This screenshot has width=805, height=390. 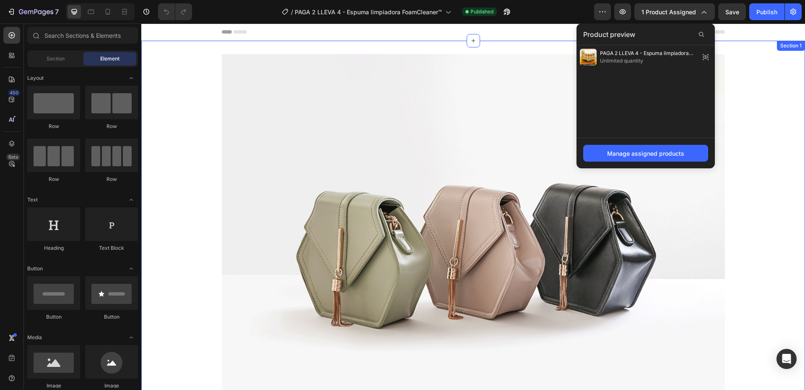 I want to click on p: 7, so click(x=57, y=12).